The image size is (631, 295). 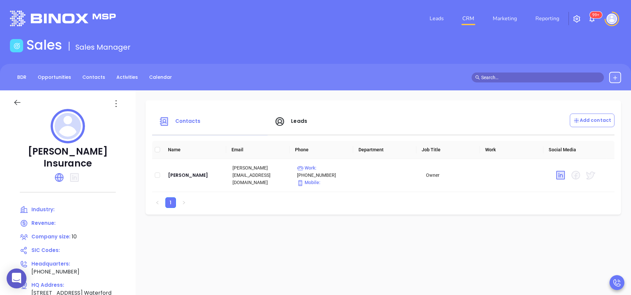 I want to click on span: HQ Address:, so click(x=48, y=285).